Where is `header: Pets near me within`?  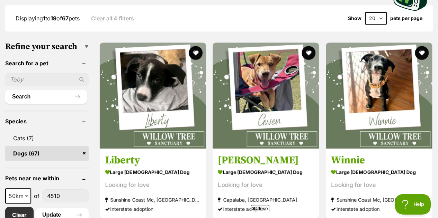 header: Pets near me within is located at coordinates (47, 179).